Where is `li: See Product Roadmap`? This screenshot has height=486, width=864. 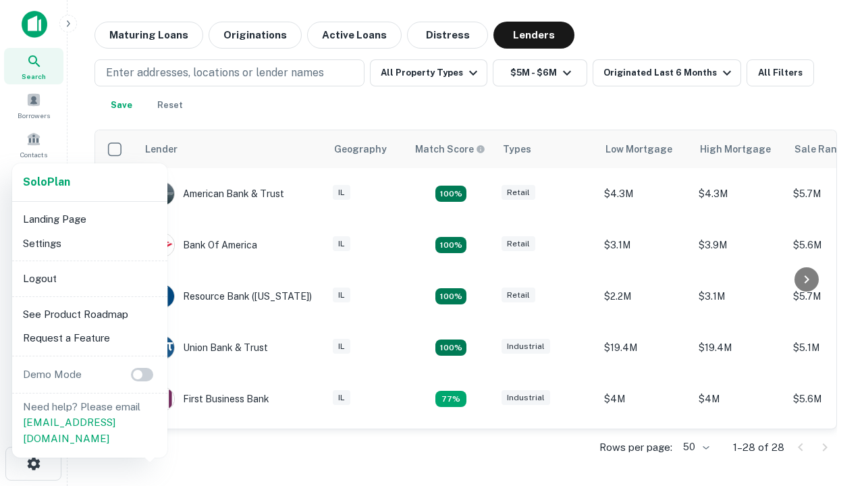
li: See Product Roadmap is located at coordinates (90, 315).